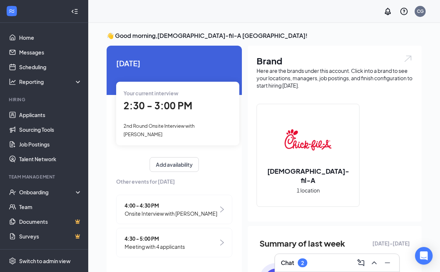 This screenshot has height=272, width=440. Describe the element at coordinates (50, 159) in the screenshot. I see `a: Talent Network` at that location.